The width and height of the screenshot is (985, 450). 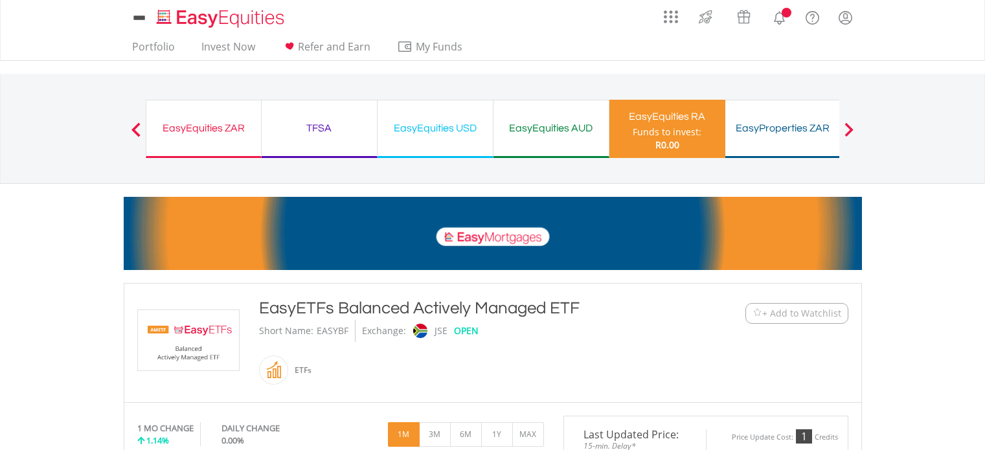 I want to click on div: EasyEquities RA, so click(x=667, y=117).